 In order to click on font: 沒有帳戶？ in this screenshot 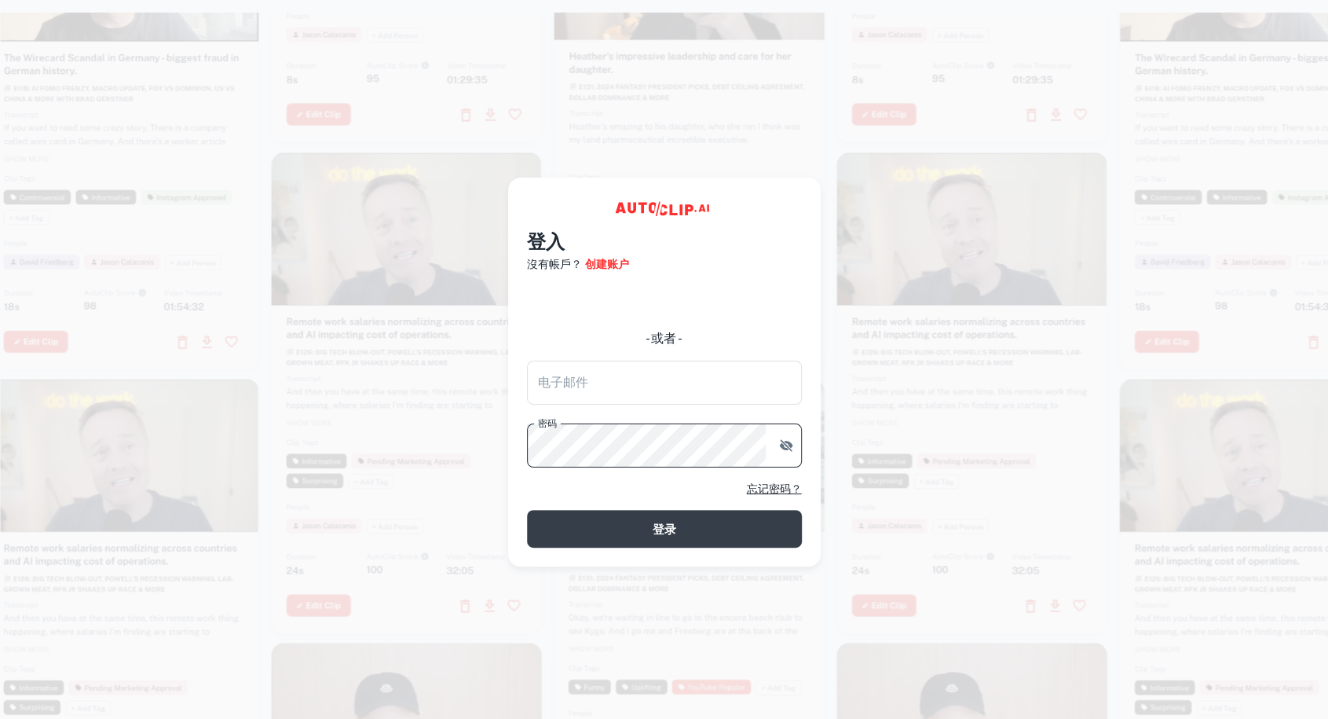, I will do `click(555, 264)`.